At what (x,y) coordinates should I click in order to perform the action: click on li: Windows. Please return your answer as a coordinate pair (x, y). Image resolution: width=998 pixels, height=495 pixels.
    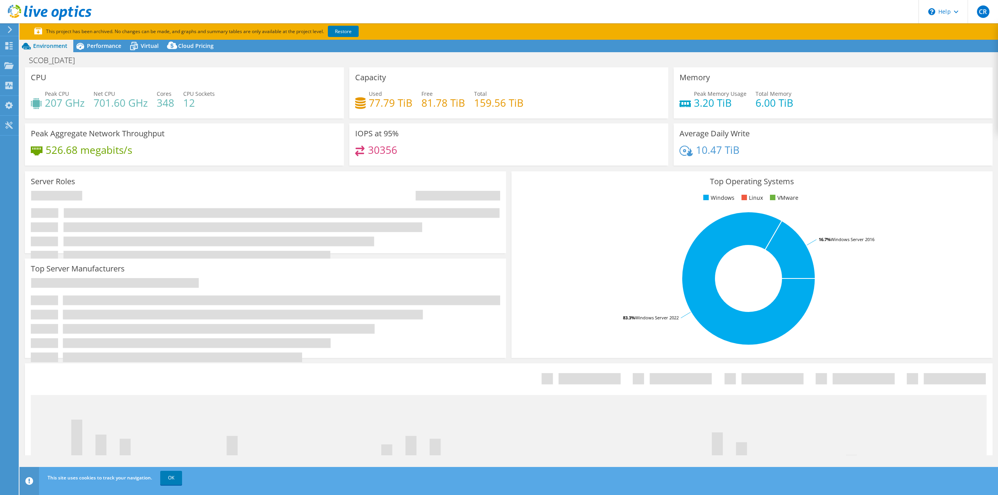
    Looking at the image, I should click on (718, 198).